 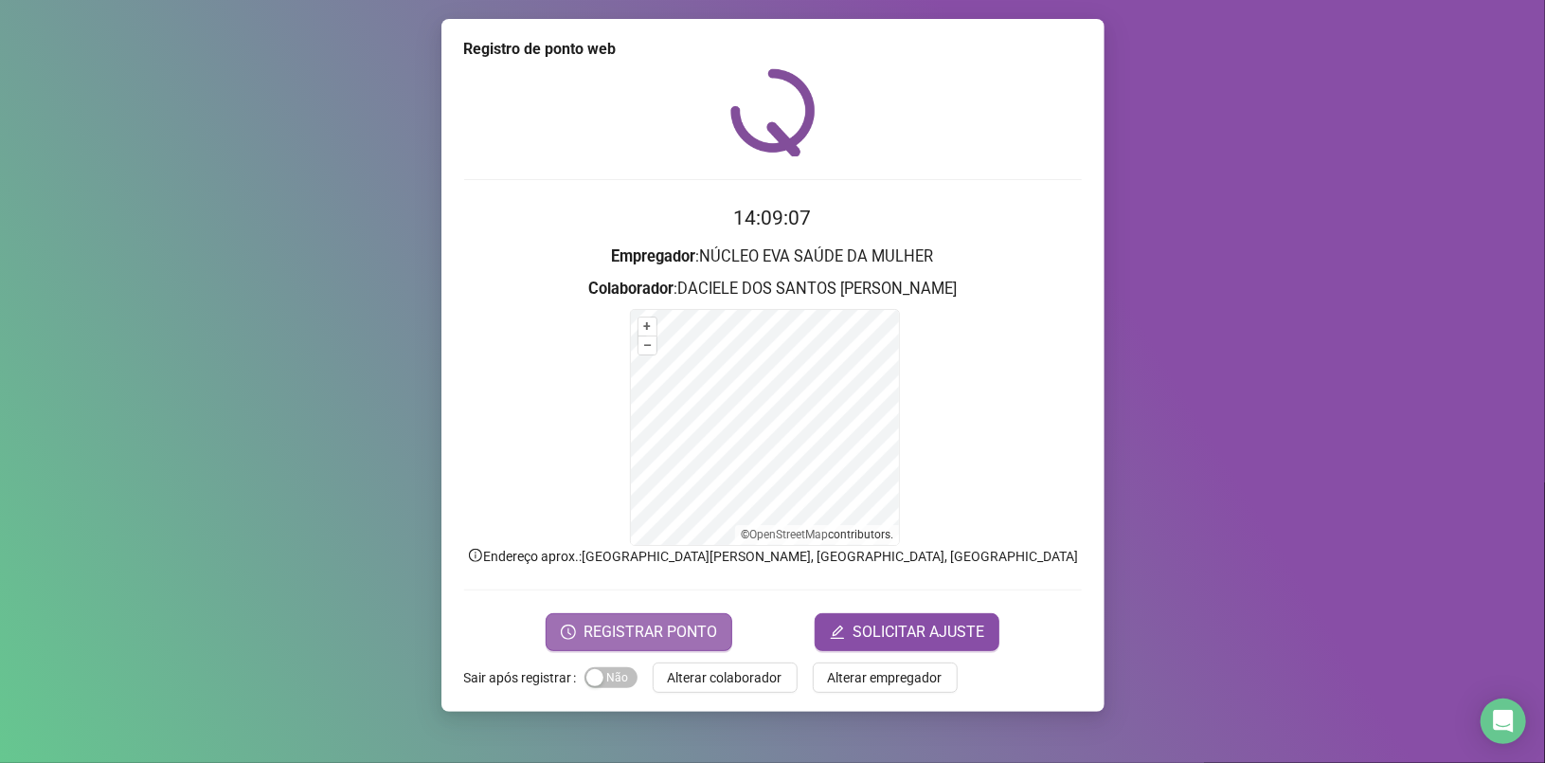 What do you see at coordinates (918, 632) in the screenshot?
I see `span: SOLICITAR AJUSTE` at bounding box center [918, 632].